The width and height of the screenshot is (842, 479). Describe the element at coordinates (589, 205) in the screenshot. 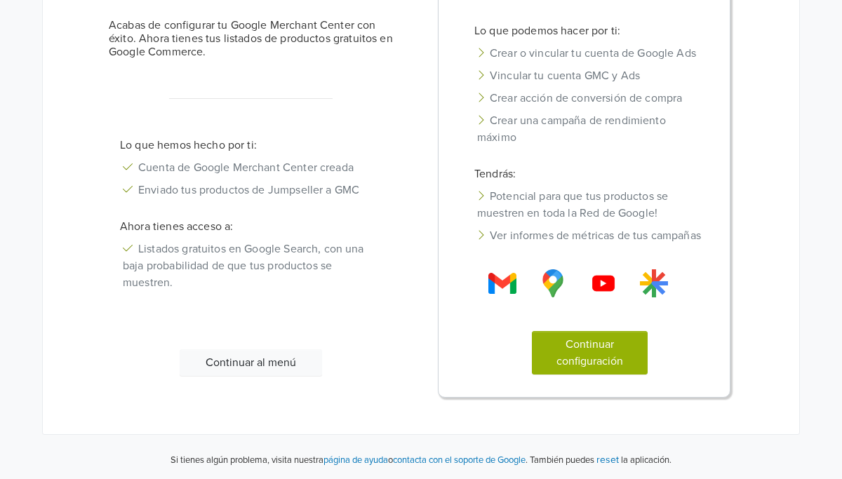

I see `li: Potencial para que tus productos se muestren en toda la Red de Google!` at that location.